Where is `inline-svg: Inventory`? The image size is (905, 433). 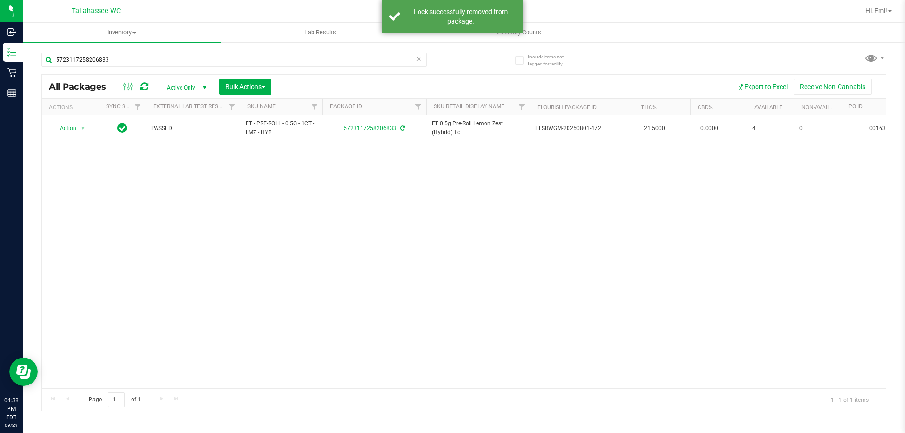 inline-svg: Inventory is located at coordinates (12, 52).